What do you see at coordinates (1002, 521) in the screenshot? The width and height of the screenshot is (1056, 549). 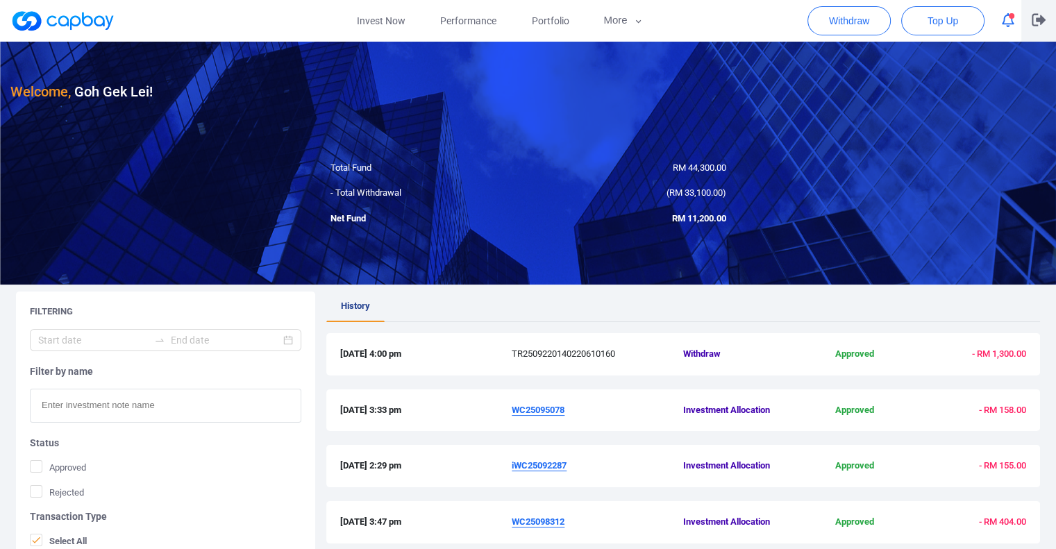 I see `span: - RM 404.00` at bounding box center [1002, 521].